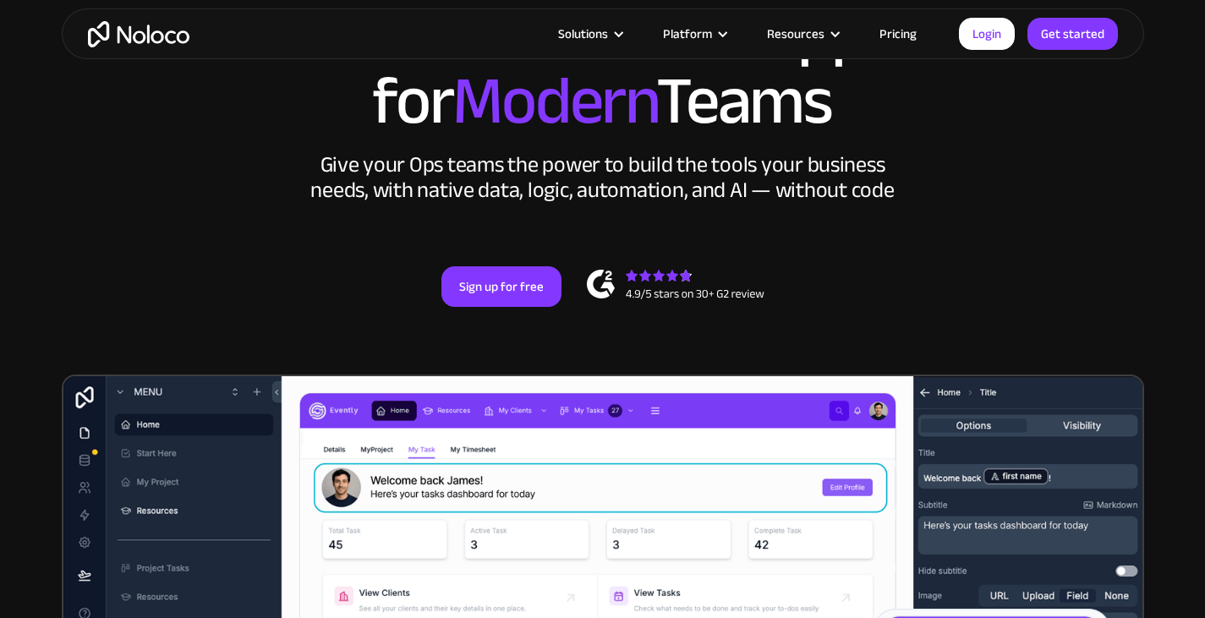 The image size is (1205, 618). What do you see at coordinates (554, 101) in the screenshot?
I see `span: Modern` at bounding box center [554, 101].